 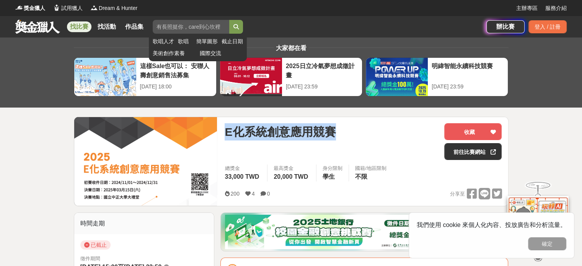 I want to click on div: 國籍/地區限制, so click(x=371, y=168).